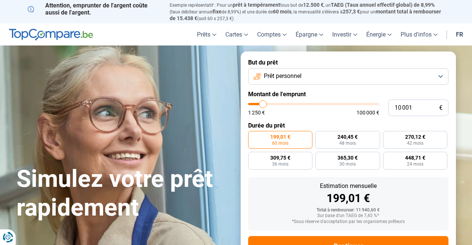  Describe the element at coordinates (51, 35) in the screenshot. I see `img: TopCompare` at that location.